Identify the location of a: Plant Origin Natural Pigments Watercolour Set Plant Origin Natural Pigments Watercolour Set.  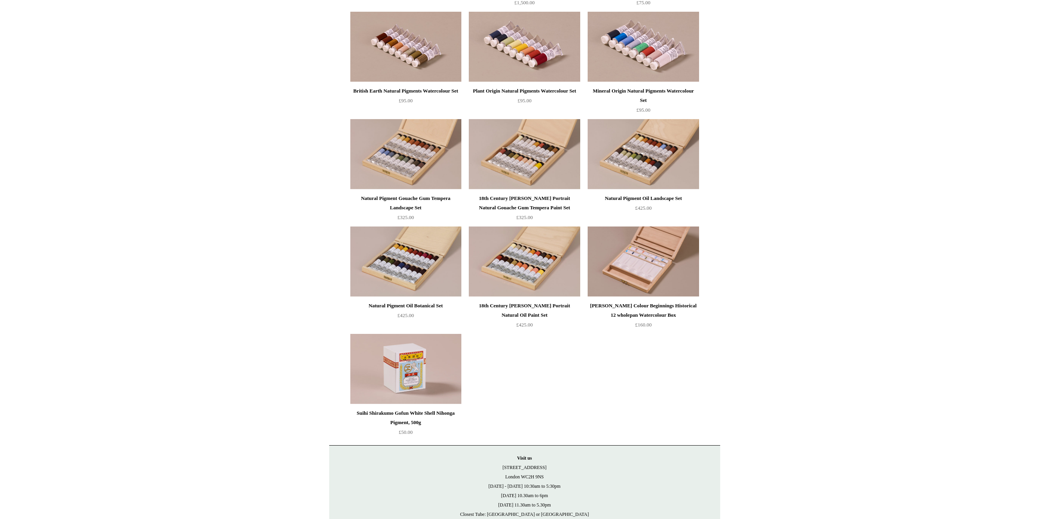
(524, 47).